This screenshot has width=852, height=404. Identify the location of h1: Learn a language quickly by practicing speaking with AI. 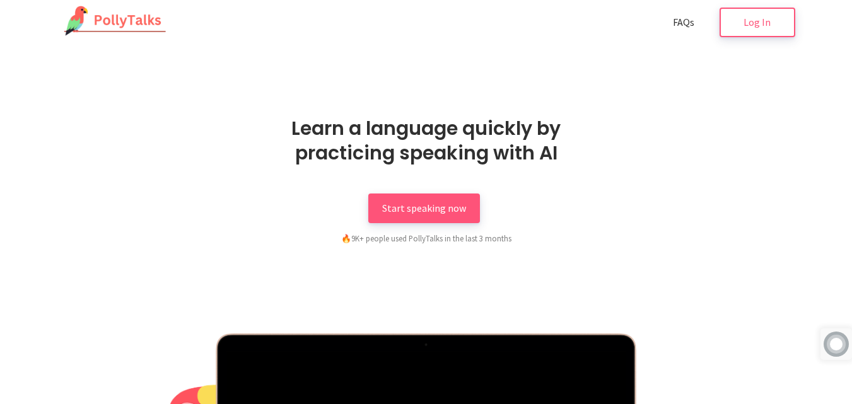
(426, 141).